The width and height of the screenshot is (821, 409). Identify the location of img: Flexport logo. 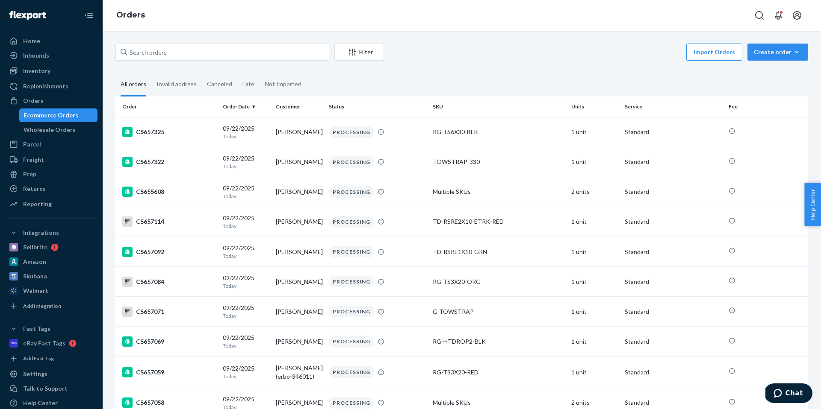
(27, 15).